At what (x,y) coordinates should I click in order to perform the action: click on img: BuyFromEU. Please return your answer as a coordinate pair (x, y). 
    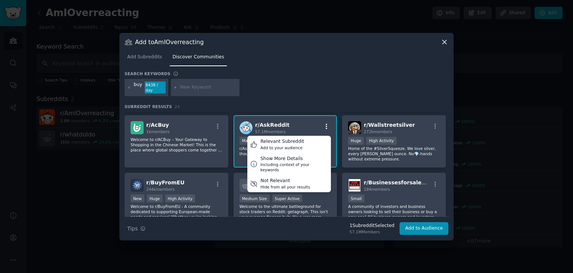
    Looking at the image, I should click on (137, 185).